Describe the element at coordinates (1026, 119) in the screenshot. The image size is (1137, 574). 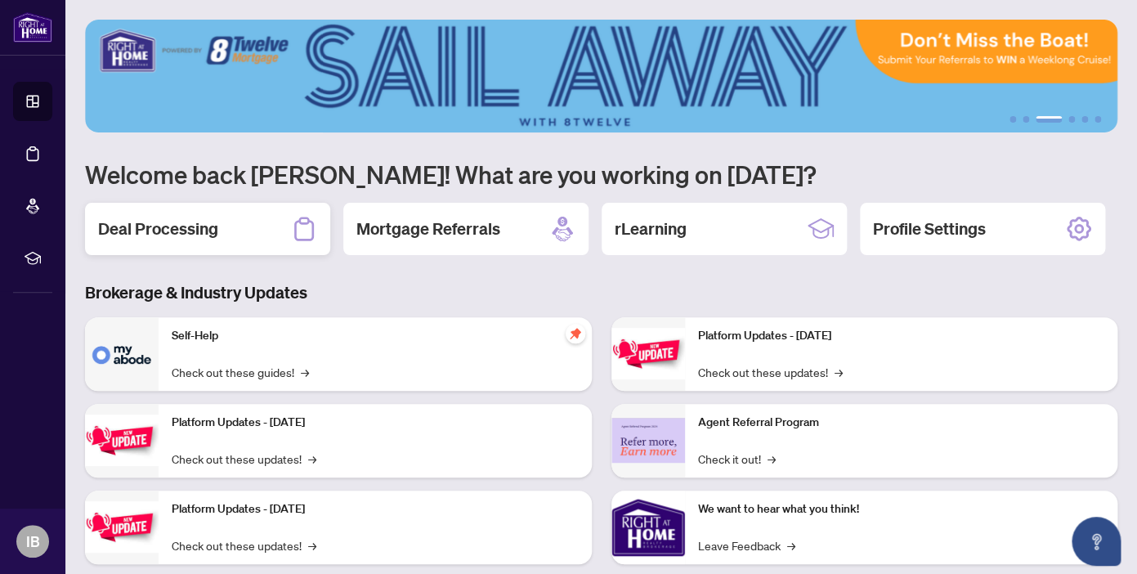
I see `button: 2` at that location.